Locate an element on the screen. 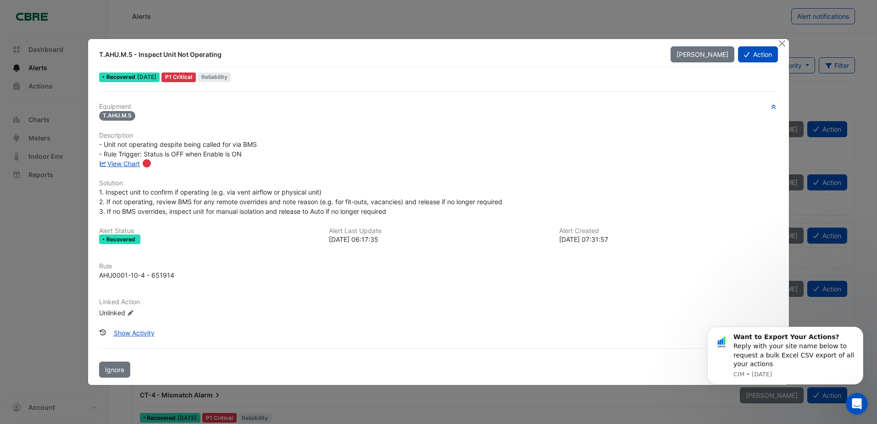 Image resolution: width=877 pixels, height=424 pixels. p: Message from CIM, sent 8w ago is located at coordinates (101, 50).